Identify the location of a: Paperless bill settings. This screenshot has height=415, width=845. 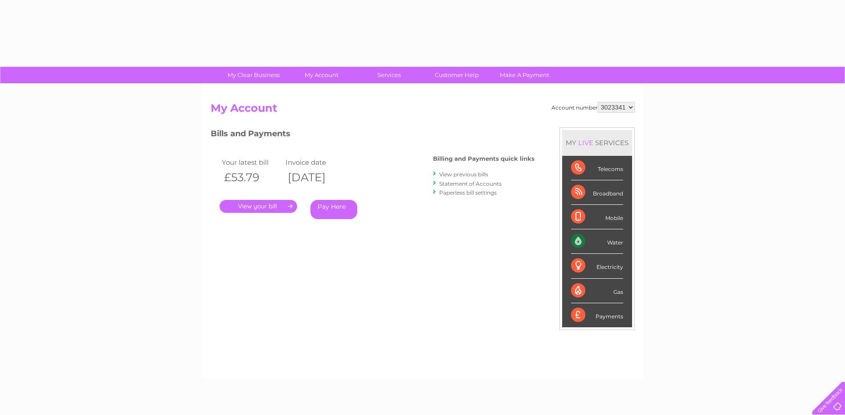
(468, 192).